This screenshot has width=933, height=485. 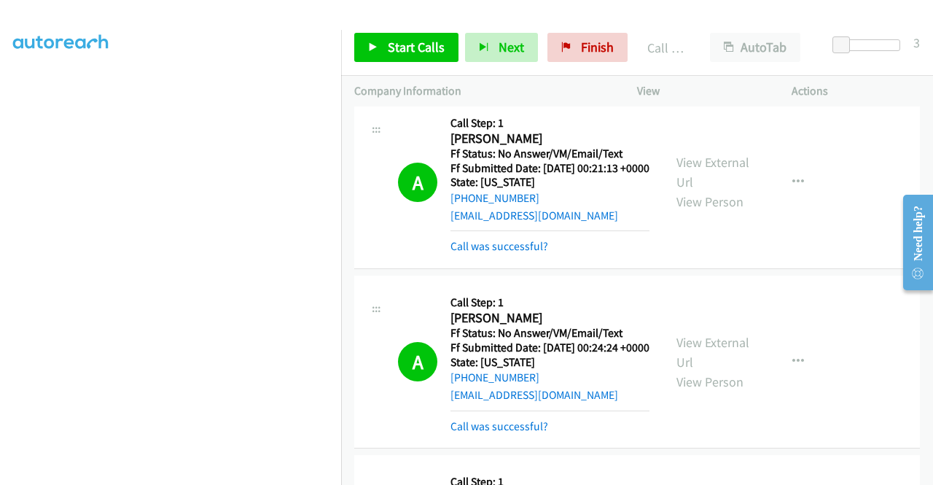 What do you see at coordinates (26, 58) in the screenshot?
I see `div: Open Resource Center` at bounding box center [26, 58].